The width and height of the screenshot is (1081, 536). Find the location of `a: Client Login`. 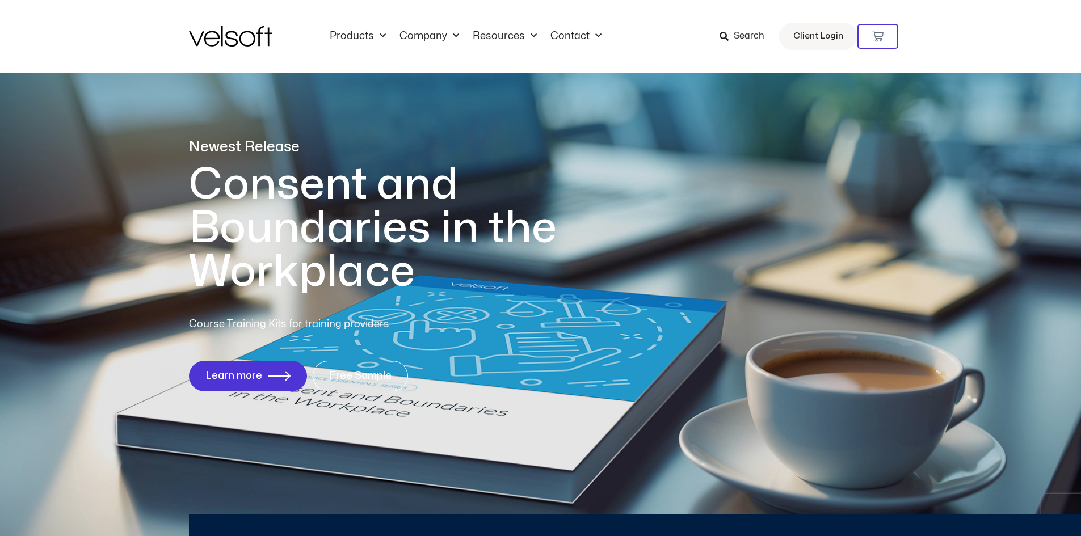

a: Client Login is located at coordinates (818, 36).